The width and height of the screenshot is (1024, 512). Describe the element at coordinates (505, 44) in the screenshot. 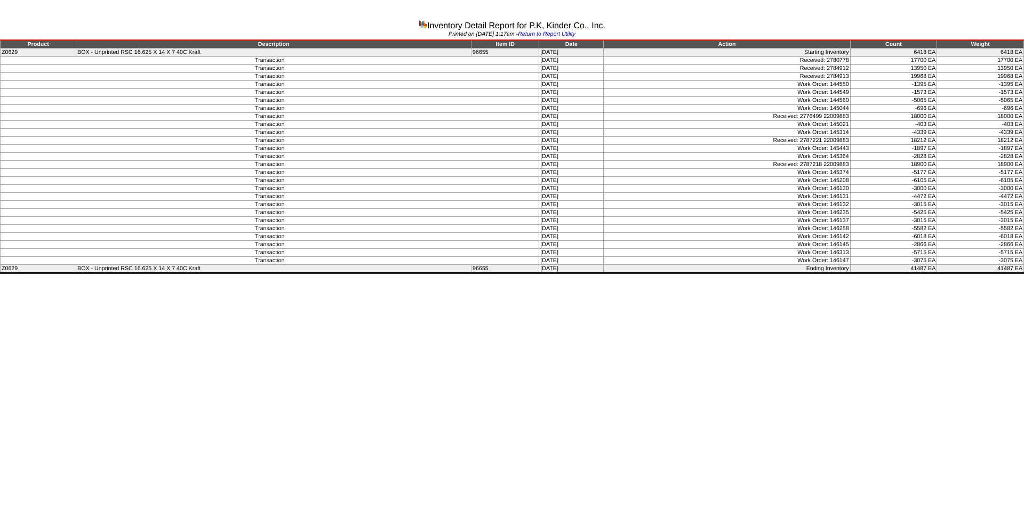

I see `td: Item ID` at that location.